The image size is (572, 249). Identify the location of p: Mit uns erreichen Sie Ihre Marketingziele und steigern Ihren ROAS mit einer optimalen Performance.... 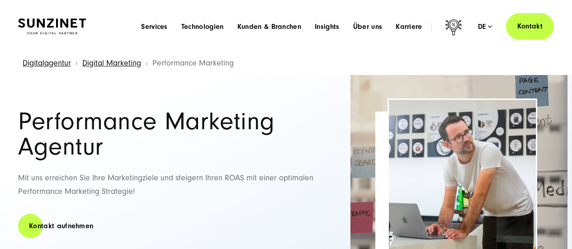
(172, 185).